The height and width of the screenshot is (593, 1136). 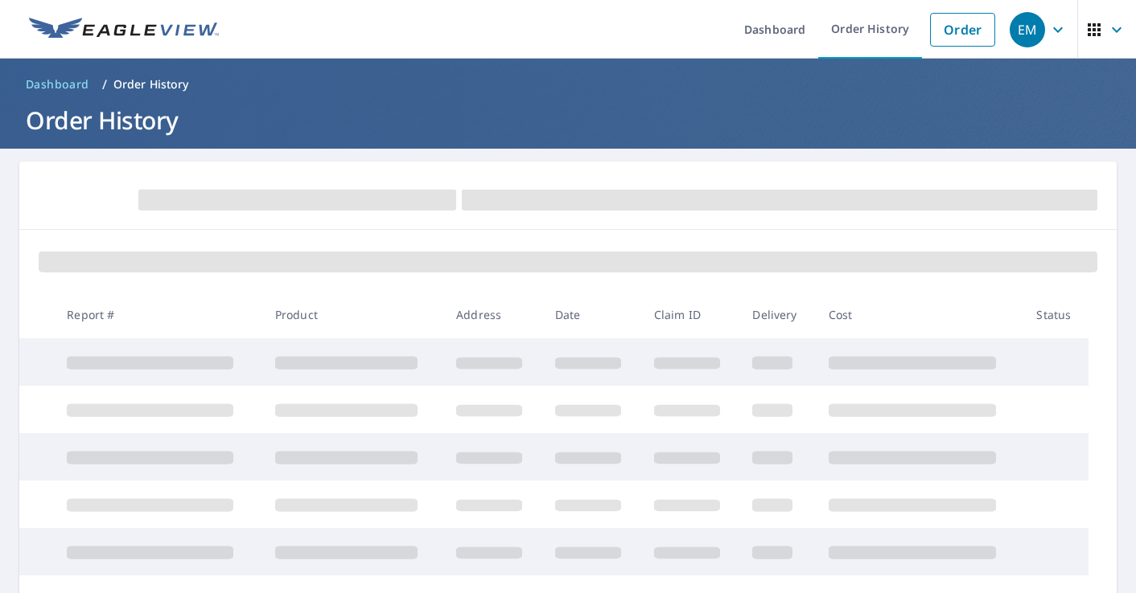 I want to click on th: Address, so click(x=492, y=314).